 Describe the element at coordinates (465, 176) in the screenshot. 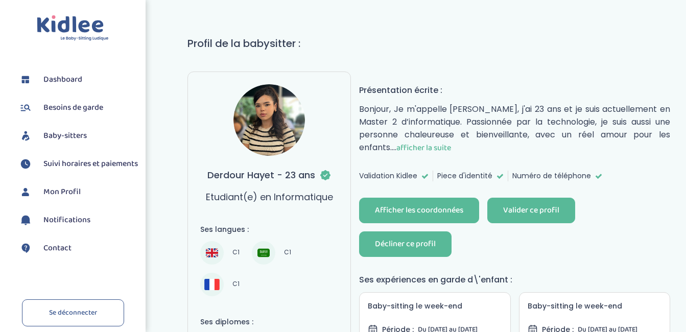

I see `span: Piece d'identité` at that location.